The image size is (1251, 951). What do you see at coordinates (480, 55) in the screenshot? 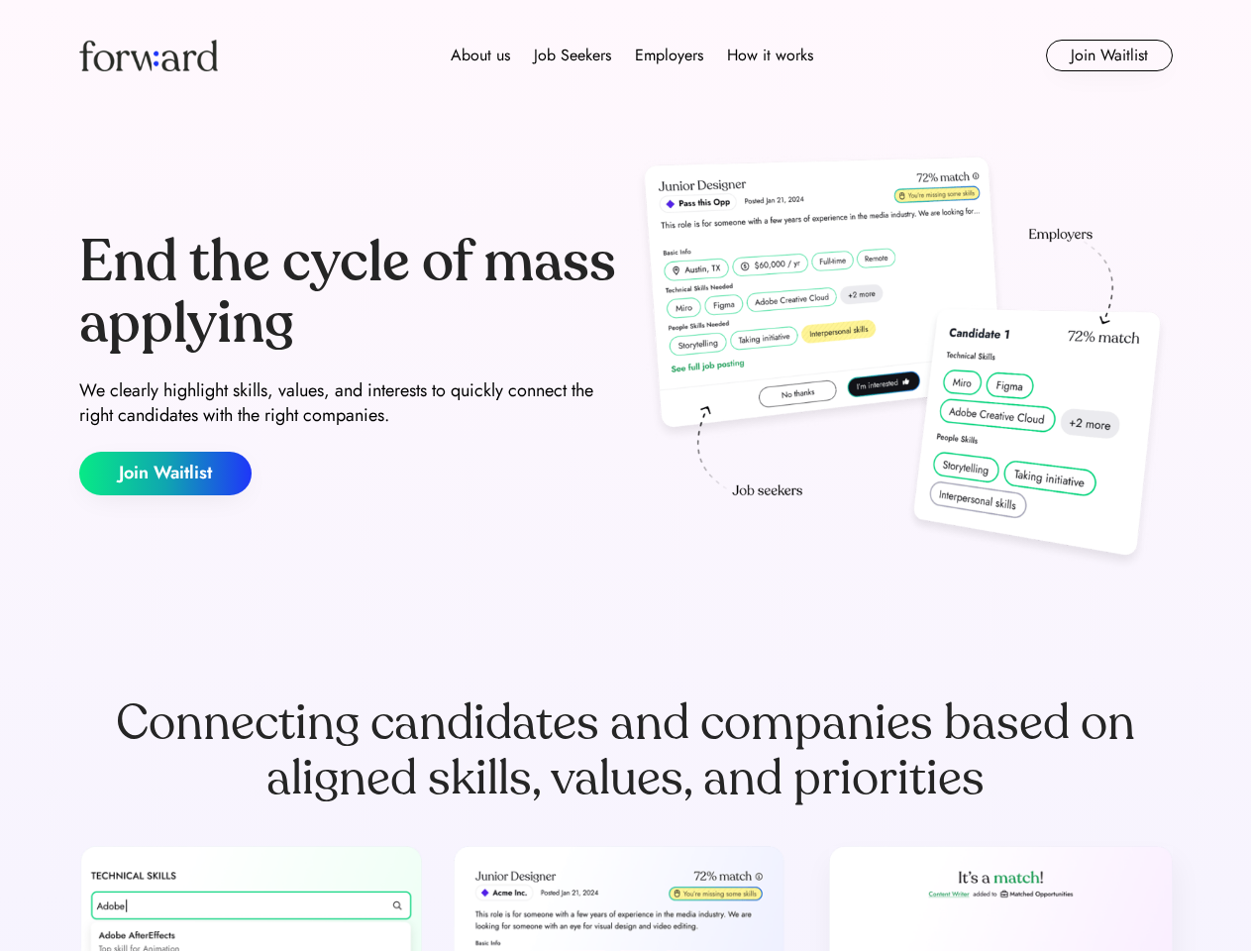
I see `div: About us` at bounding box center [480, 55].